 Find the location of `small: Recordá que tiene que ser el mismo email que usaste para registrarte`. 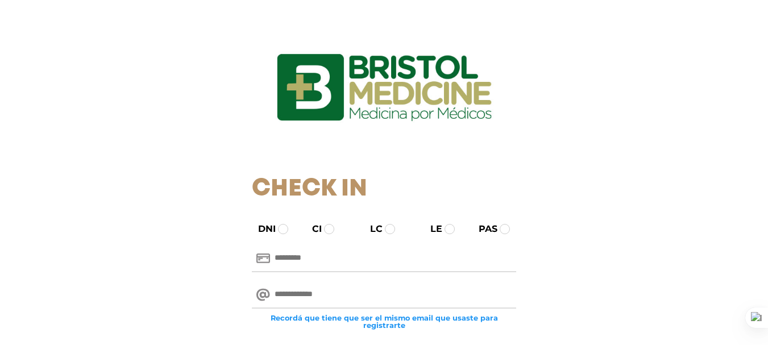

small: Recordá que tiene que ser el mismo email que usaste para registrarte is located at coordinates (384, 322).